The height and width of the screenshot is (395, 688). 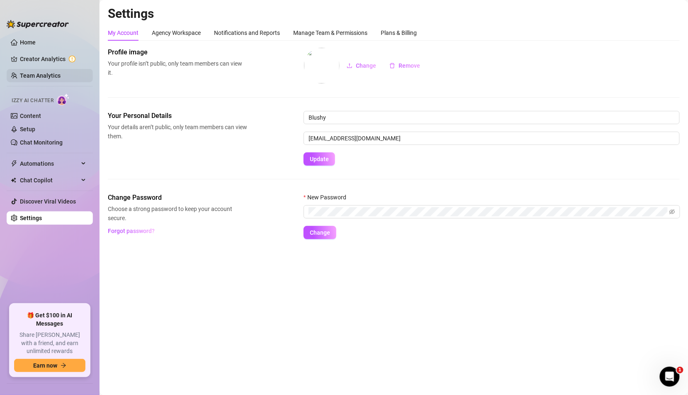 What do you see at coordinates (392, 66) in the screenshot?
I see `span: delete` at bounding box center [392, 66].